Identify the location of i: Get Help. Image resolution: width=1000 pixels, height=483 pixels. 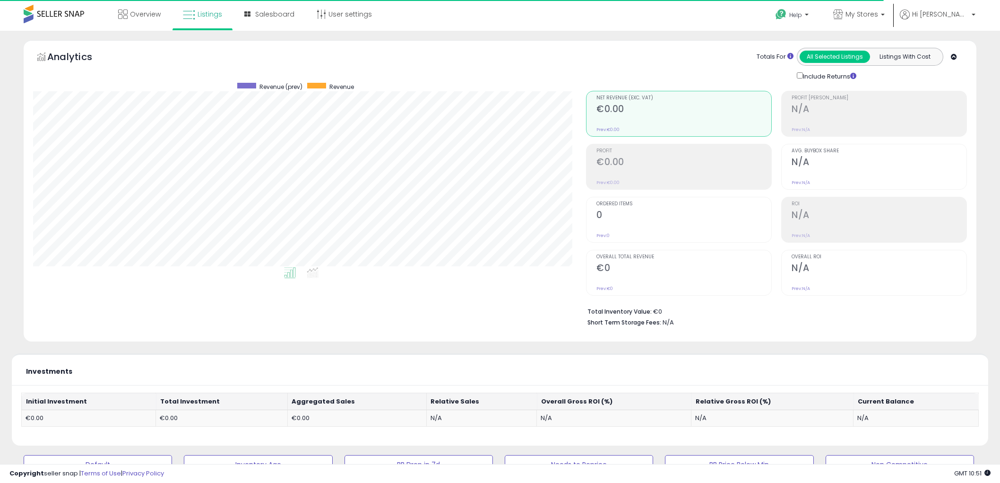
(781, 14).